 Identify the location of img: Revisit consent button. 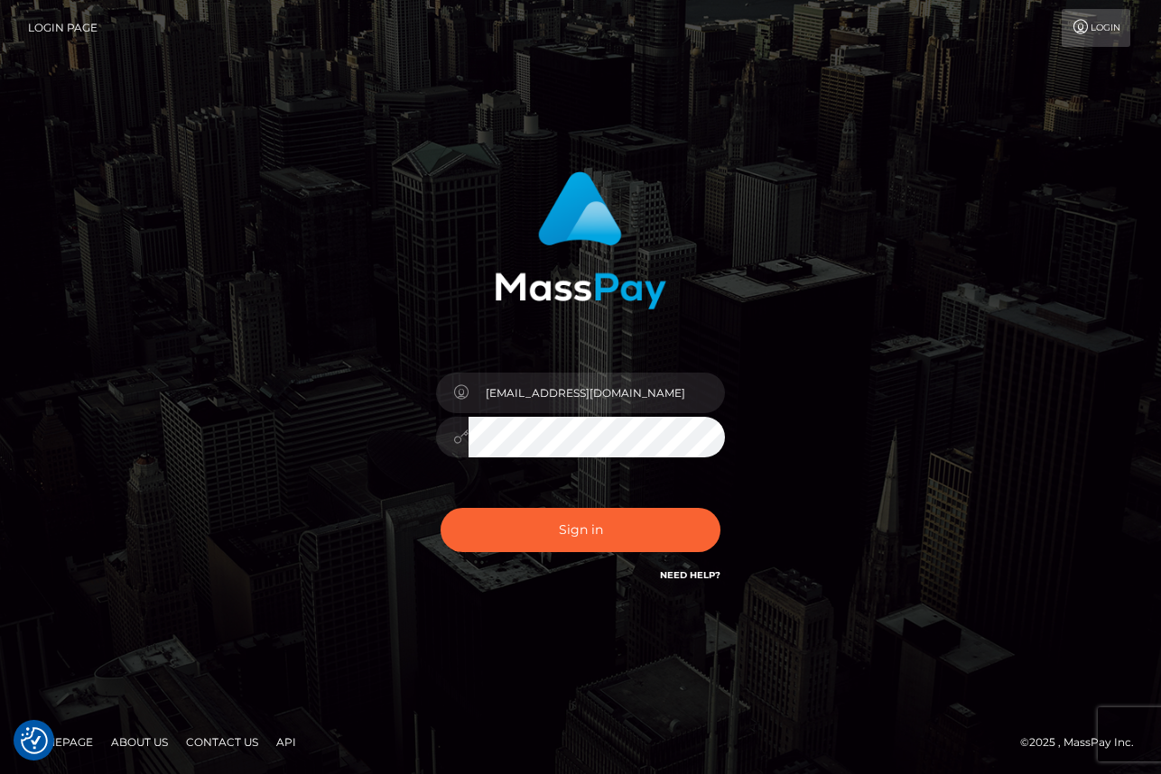
(34, 741).